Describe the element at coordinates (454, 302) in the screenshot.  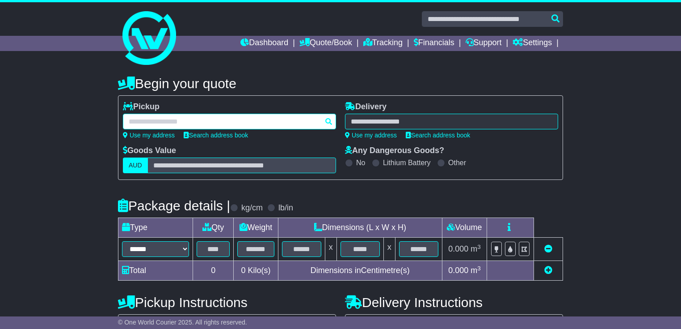
I see `h4: Delivery Instructions` at that location.